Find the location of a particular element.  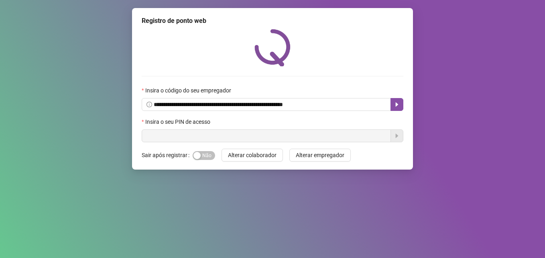

label: Insira o seu PIN de acesso is located at coordinates (179, 122).